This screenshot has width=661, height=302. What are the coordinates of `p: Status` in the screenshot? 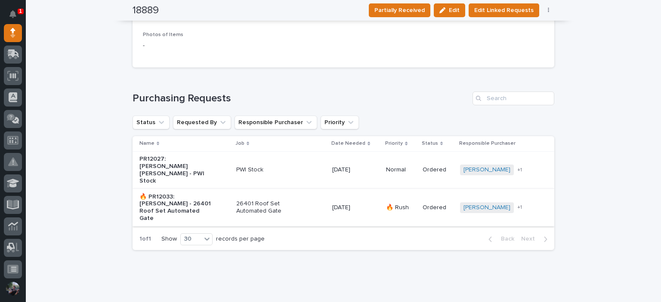 It's located at (430, 144).